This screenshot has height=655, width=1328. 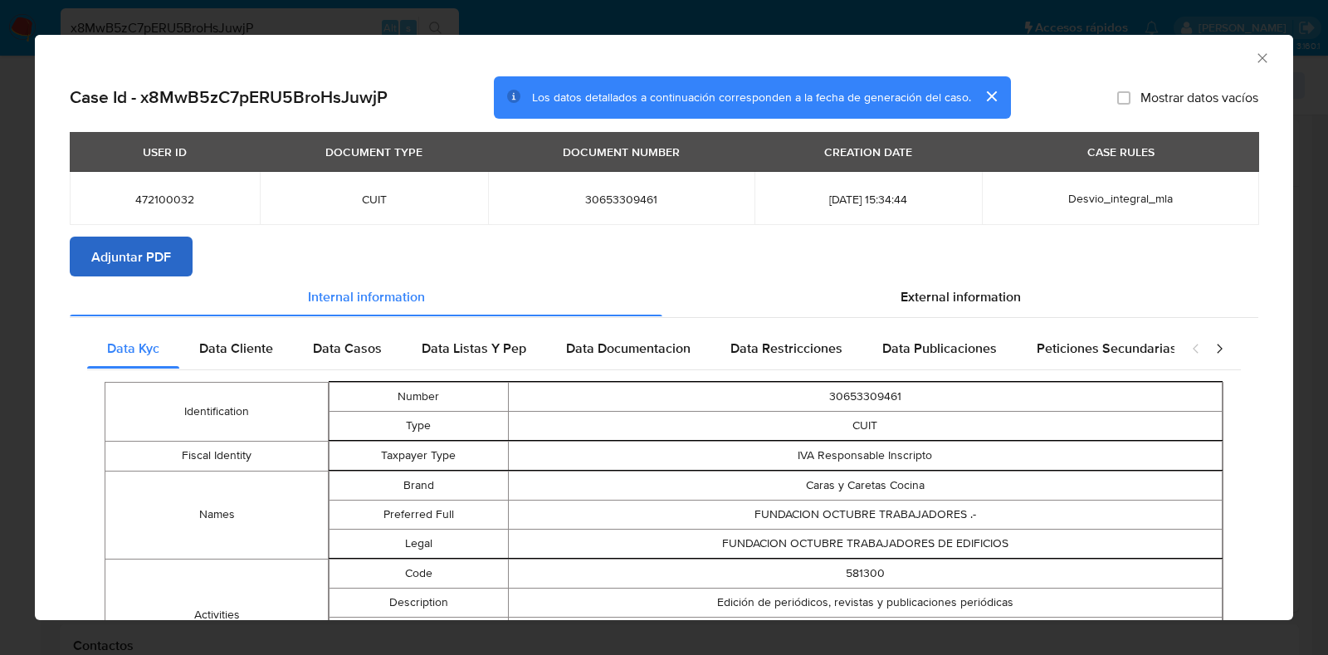 What do you see at coordinates (347, 348) in the screenshot?
I see `span: Data Casos` at bounding box center [347, 348].